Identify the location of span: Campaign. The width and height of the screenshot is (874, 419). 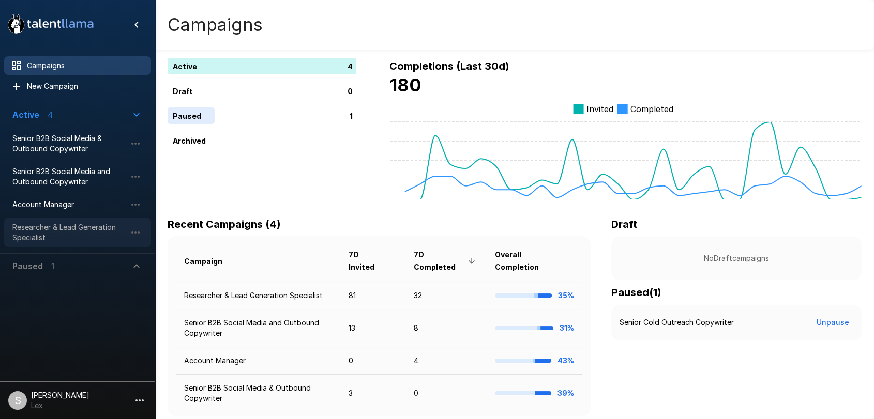
(210, 262).